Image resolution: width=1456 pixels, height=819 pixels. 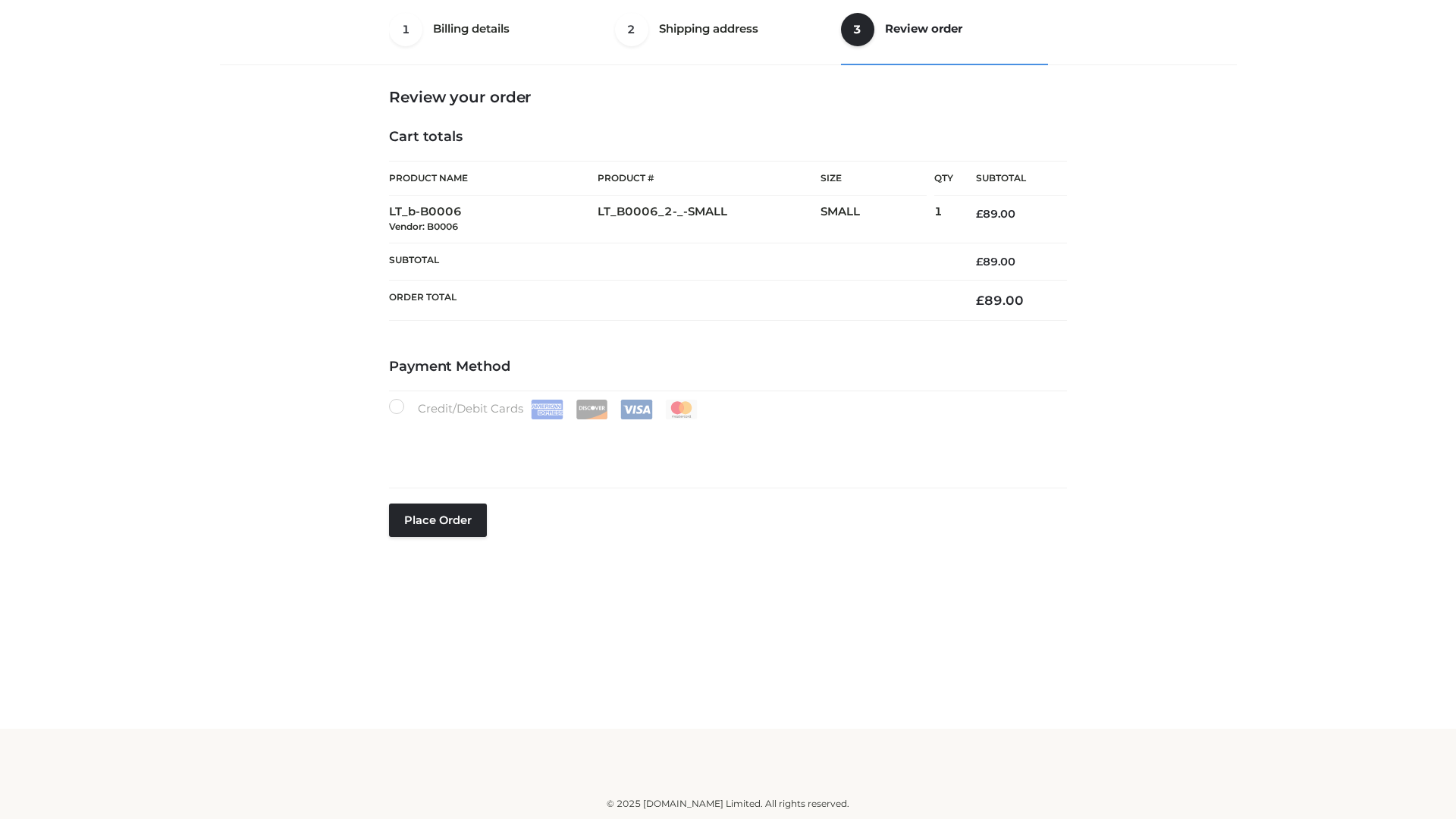 What do you see at coordinates (878, 219) in the screenshot?
I see `td: SMALL` at bounding box center [878, 219].